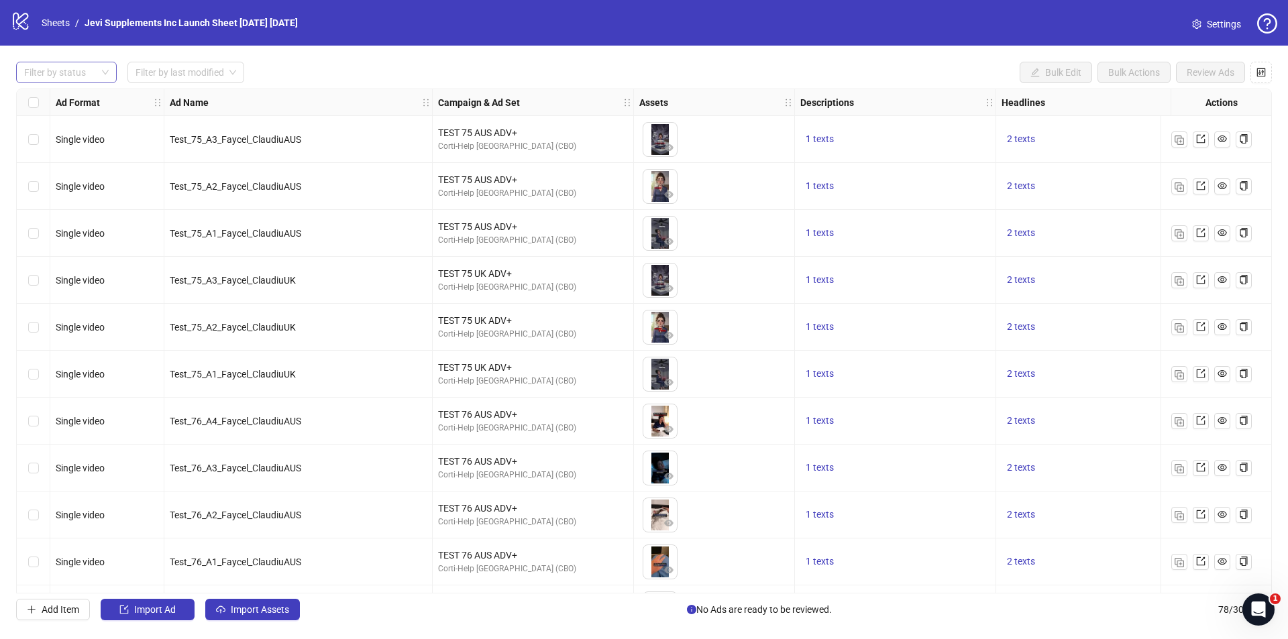 This screenshot has width=1288, height=639. Describe the element at coordinates (235, 139) in the screenshot. I see `span: Test_75_A3_Faycel_ClaudiuAUS` at that location.